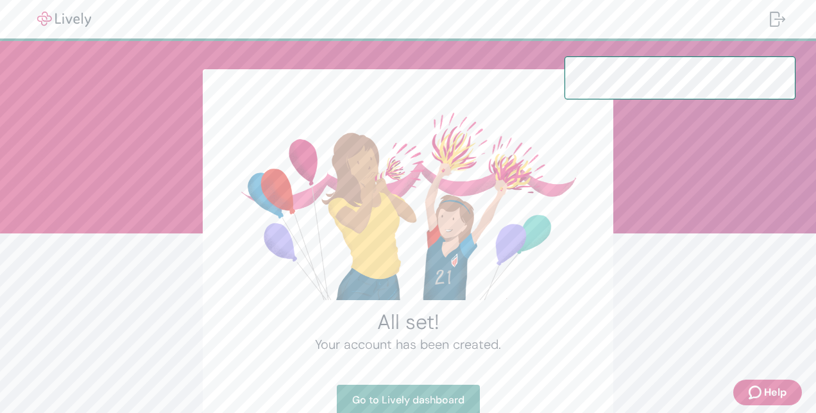 The height and width of the screenshot is (413, 816). I want to click on h4: Your account has been created., so click(408, 344).